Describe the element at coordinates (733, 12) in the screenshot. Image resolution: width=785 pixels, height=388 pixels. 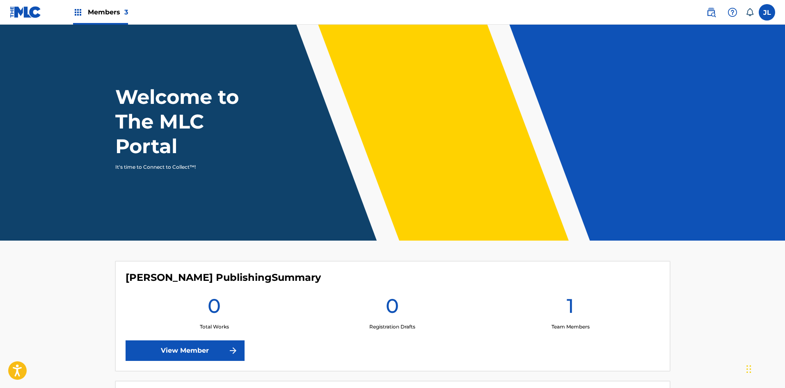
I see `div: Help` at that location.